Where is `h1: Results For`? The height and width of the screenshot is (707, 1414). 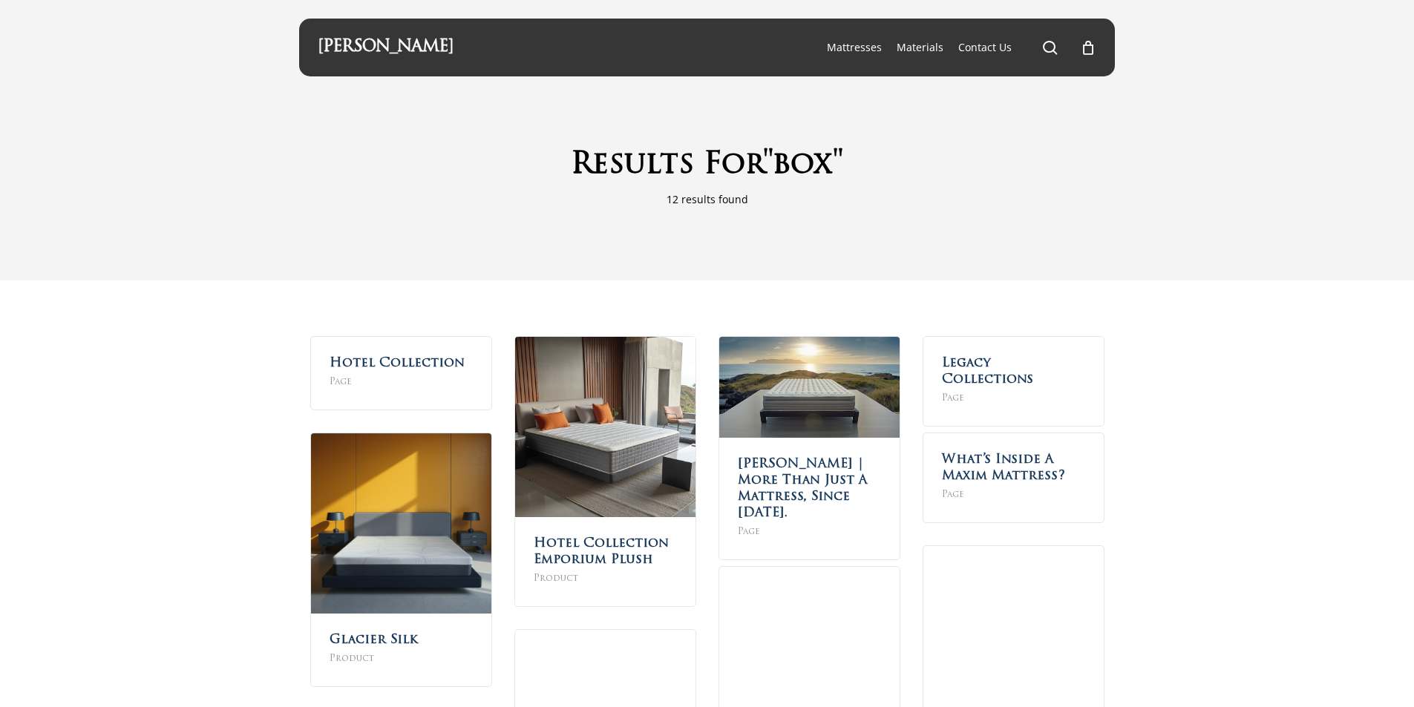 h1: Results For is located at coordinates (707, 166).